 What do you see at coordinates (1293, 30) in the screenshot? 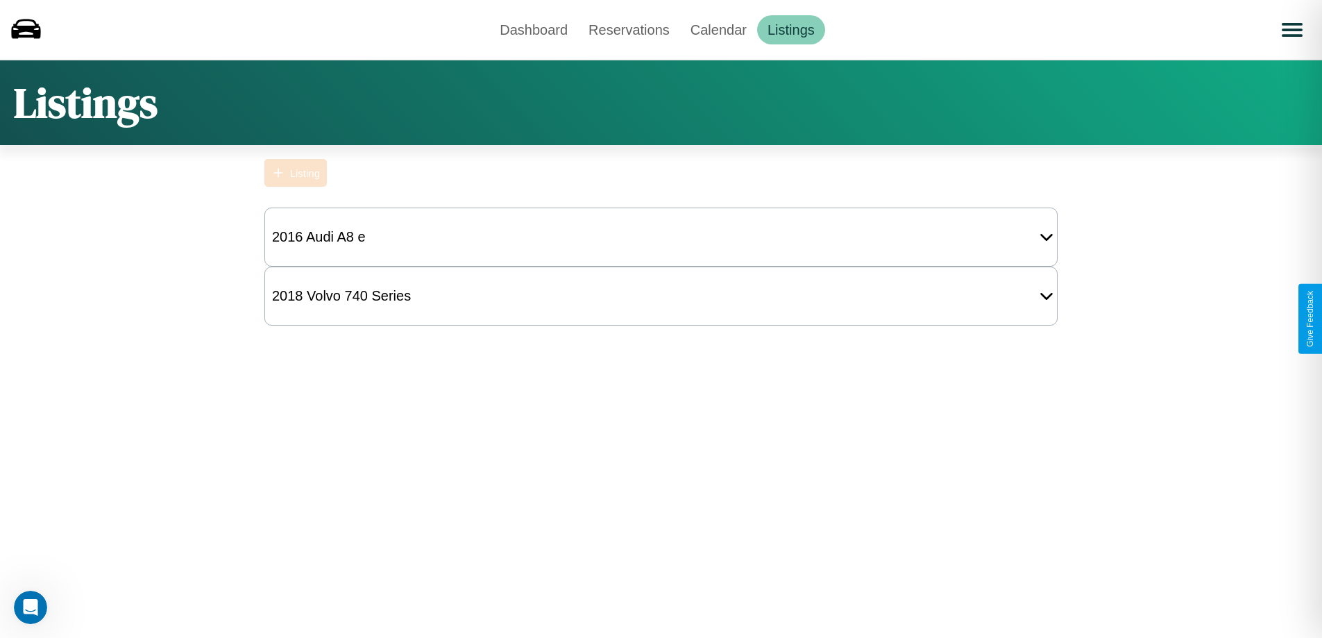
I see `button: Open menu` at bounding box center [1293, 30].